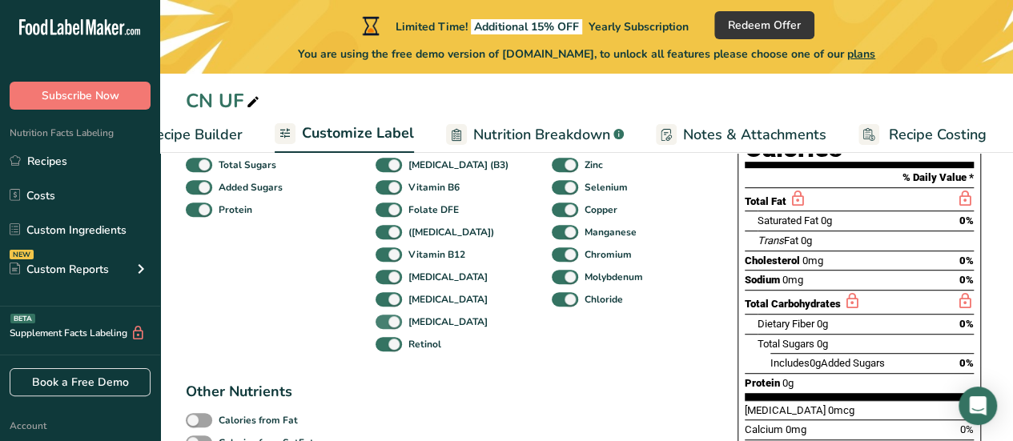 The height and width of the screenshot is (441, 1013). Describe the element at coordinates (861, 54) in the screenshot. I see `span: plans` at that location.